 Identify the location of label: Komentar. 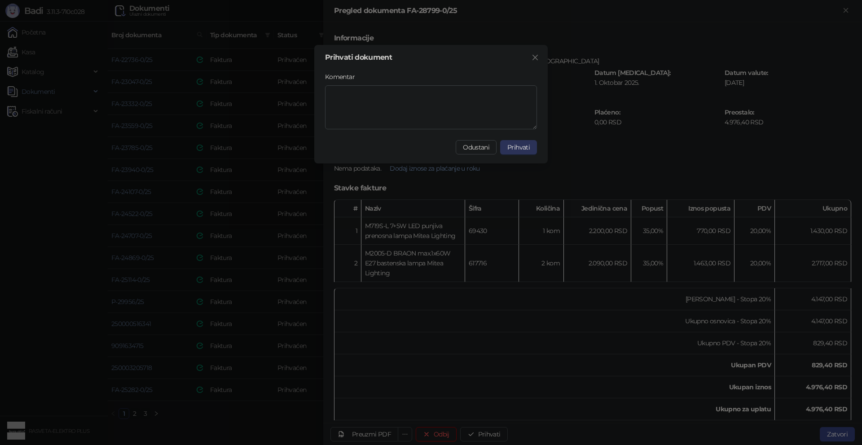
(343, 77).